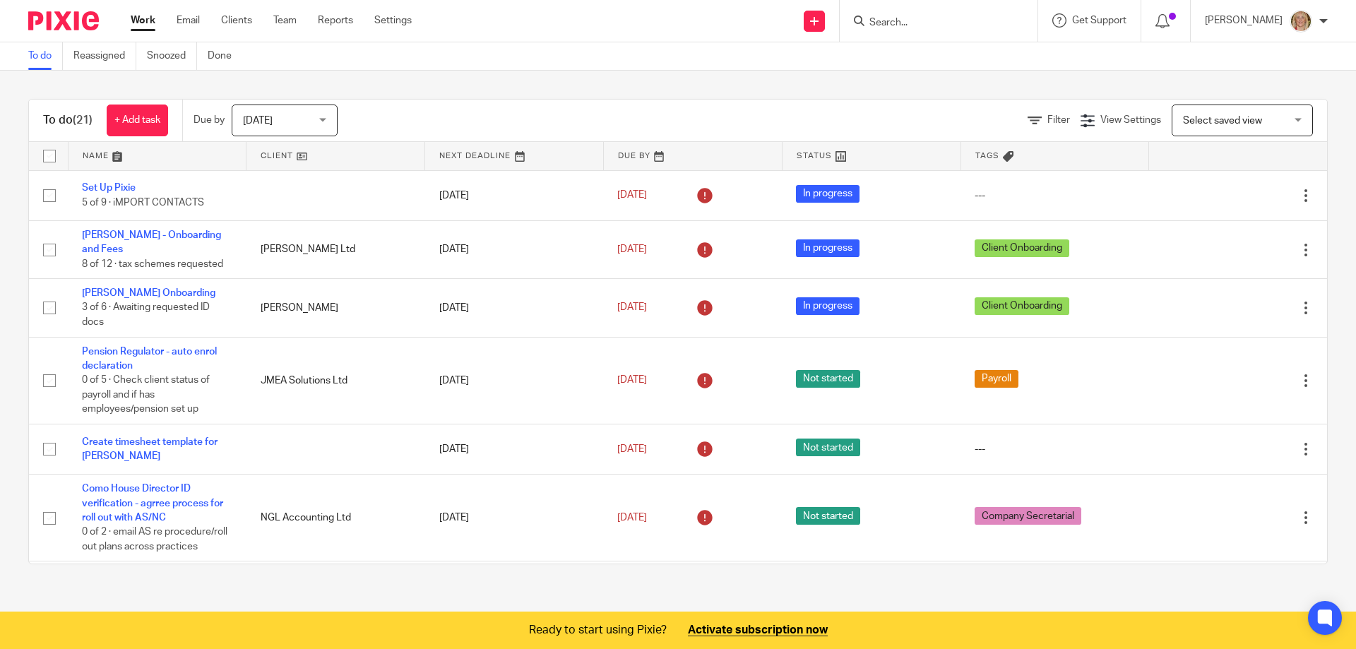 The image size is (1356, 649). Describe the element at coordinates (209, 120) in the screenshot. I see `p: Due by` at that location.